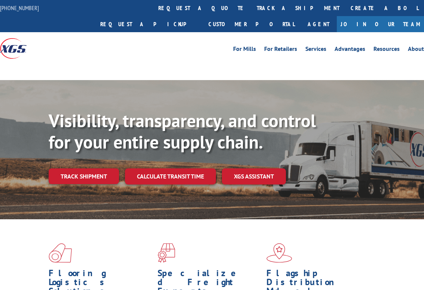 The width and height of the screenshot is (424, 290). What do you see at coordinates (416, 50) in the screenshot?
I see `a: About` at bounding box center [416, 50].